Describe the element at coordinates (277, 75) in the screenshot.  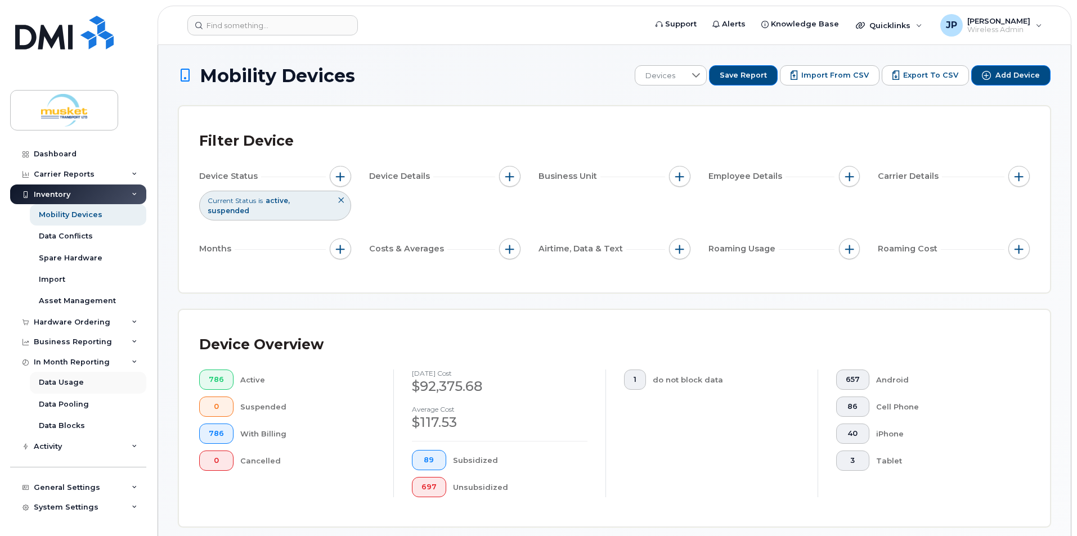
I see `span: Mobility Devices` at that location.